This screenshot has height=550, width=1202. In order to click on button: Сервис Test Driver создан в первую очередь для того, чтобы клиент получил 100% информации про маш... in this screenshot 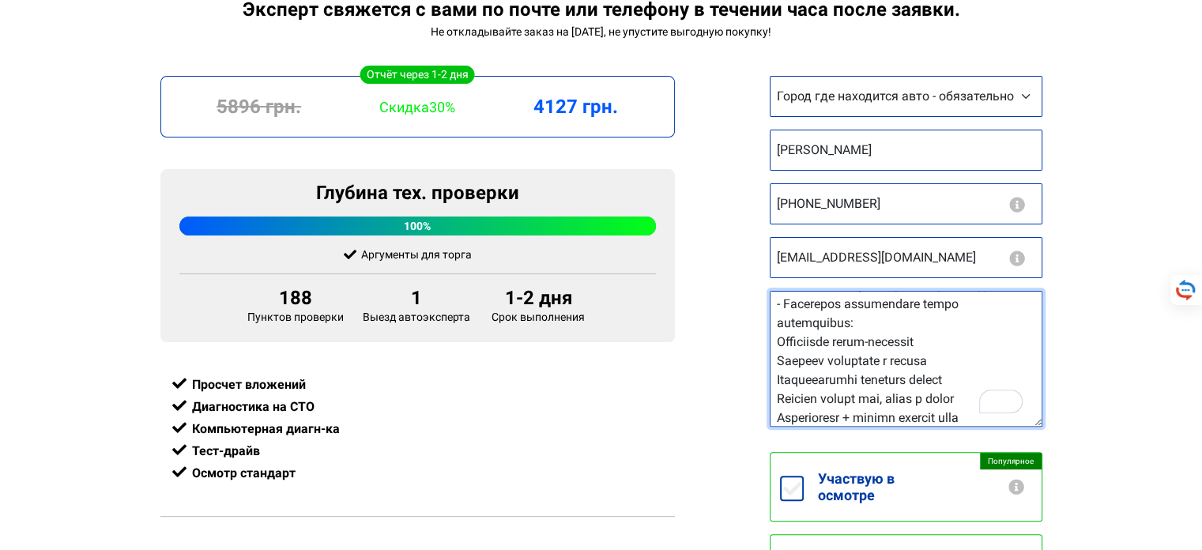, I will do `click(1016, 487)`.